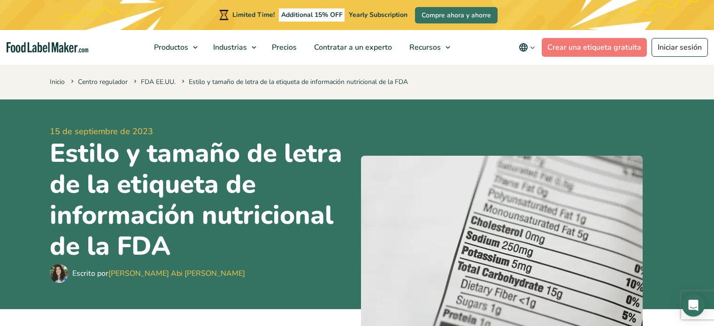 Image resolution: width=714 pixels, height=326 pixels. What do you see at coordinates (693, 306) in the screenshot?
I see `div: Open Intercom Messenger` at bounding box center [693, 306].